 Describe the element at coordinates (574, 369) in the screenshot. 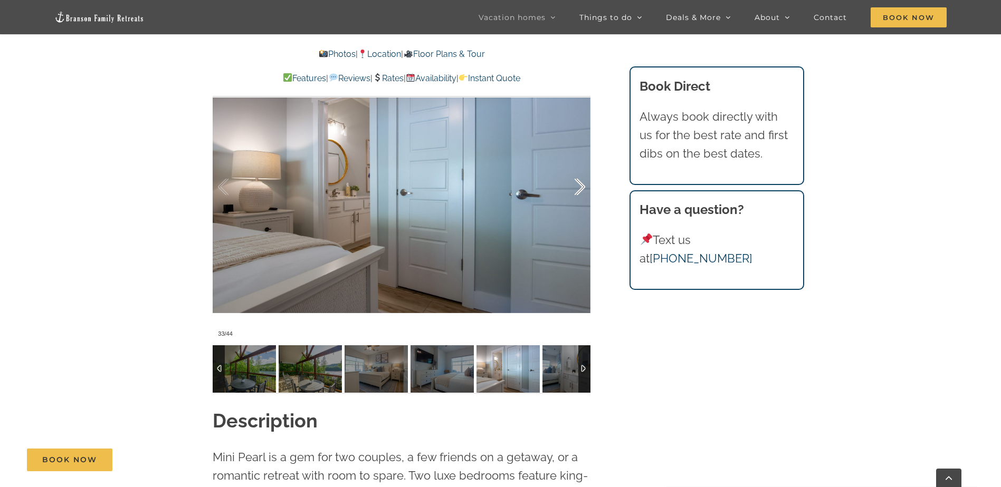

I see `img: Blue-Pearl-vacation-home-rental-Lake-Taneycomo-2030-scaled.jpg-nggid041577-ngg0dyn-120x90-00f0w01...` at that location.